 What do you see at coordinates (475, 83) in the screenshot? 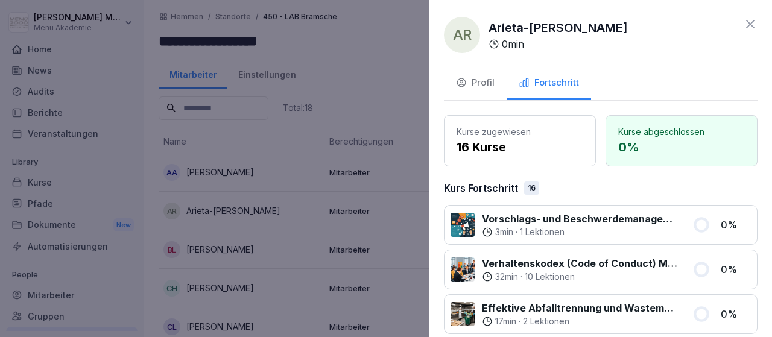
I see `div: Profil` at bounding box center [475, 83].